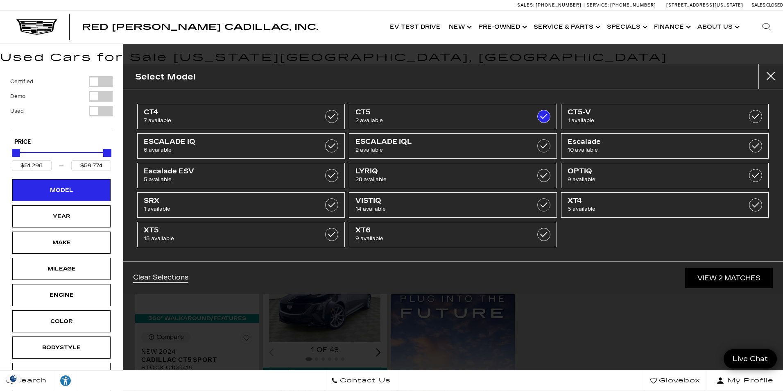  I want to click on span: Glovebox, so click(678, 380).